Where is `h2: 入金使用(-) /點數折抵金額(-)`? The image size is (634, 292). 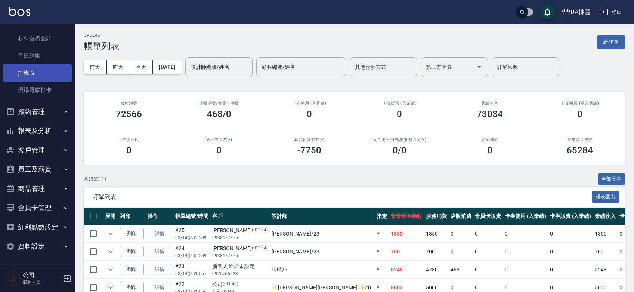 h2: 入金使用(-) /點數折抵金額(-) is located at coordinates (400, 139).